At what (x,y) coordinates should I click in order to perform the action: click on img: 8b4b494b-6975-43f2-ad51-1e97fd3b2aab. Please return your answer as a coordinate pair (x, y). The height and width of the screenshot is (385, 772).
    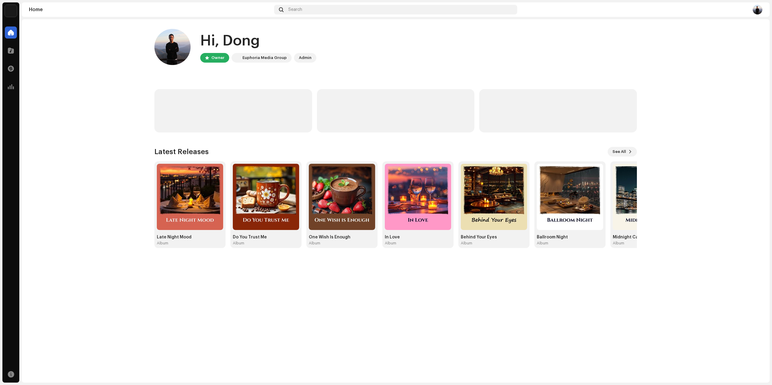
    Looking at the image, I should click on (190, 197).